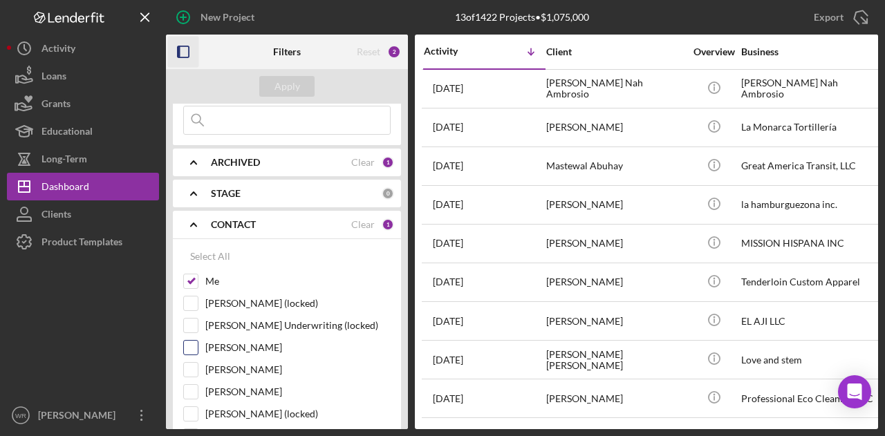  What do you see at coordinates (235, 162) in the screenshot?
I see `b: ARCHIVED` at bounding box center [235, 162].